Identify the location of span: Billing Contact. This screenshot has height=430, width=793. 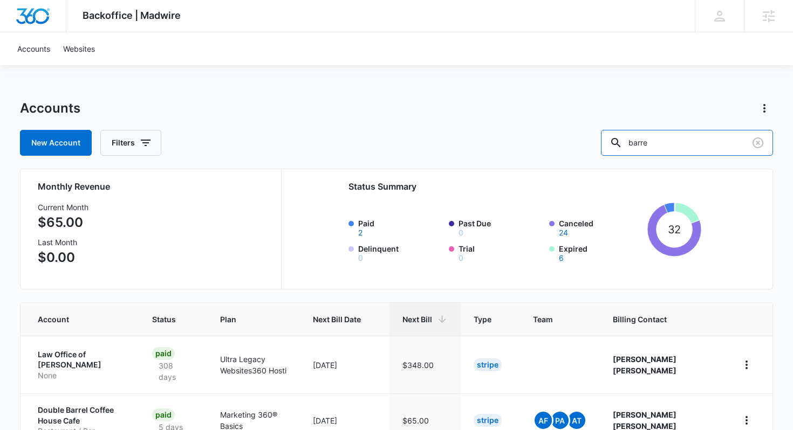
(662, 319).